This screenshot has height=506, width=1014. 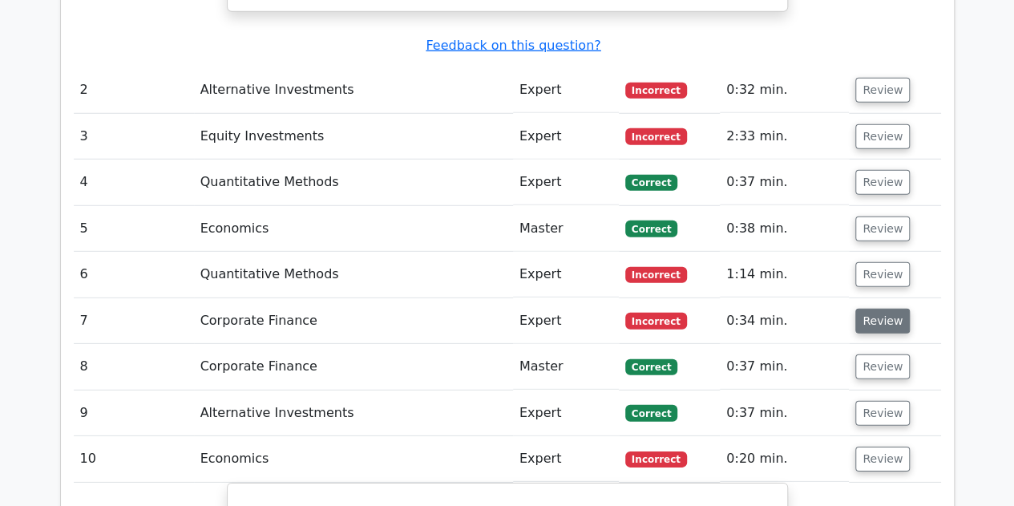 What do you see at coordinates (134, 182) in the screenshot?
I see `td: 4` at bounding box center [134, 182].